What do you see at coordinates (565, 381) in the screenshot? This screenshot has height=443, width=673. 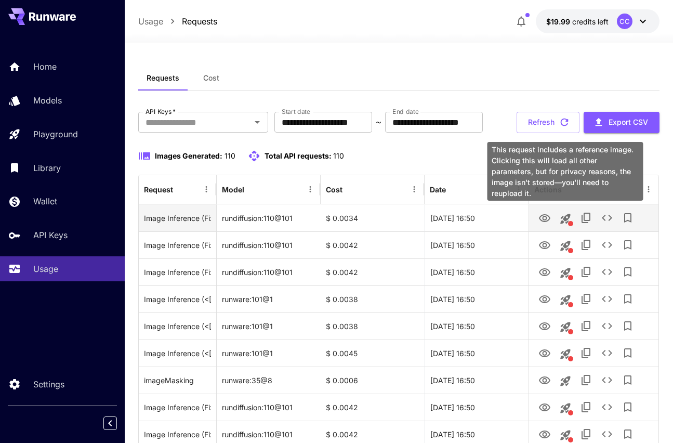 I see `button: Launch in playground` at bounding box center [565, 381].